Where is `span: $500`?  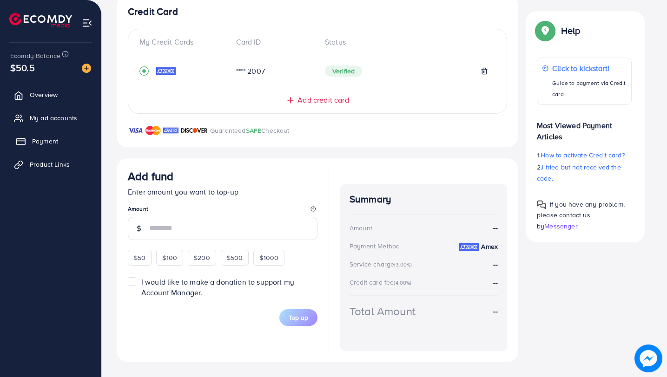
span: $500 is located at coordinates (235, 258).